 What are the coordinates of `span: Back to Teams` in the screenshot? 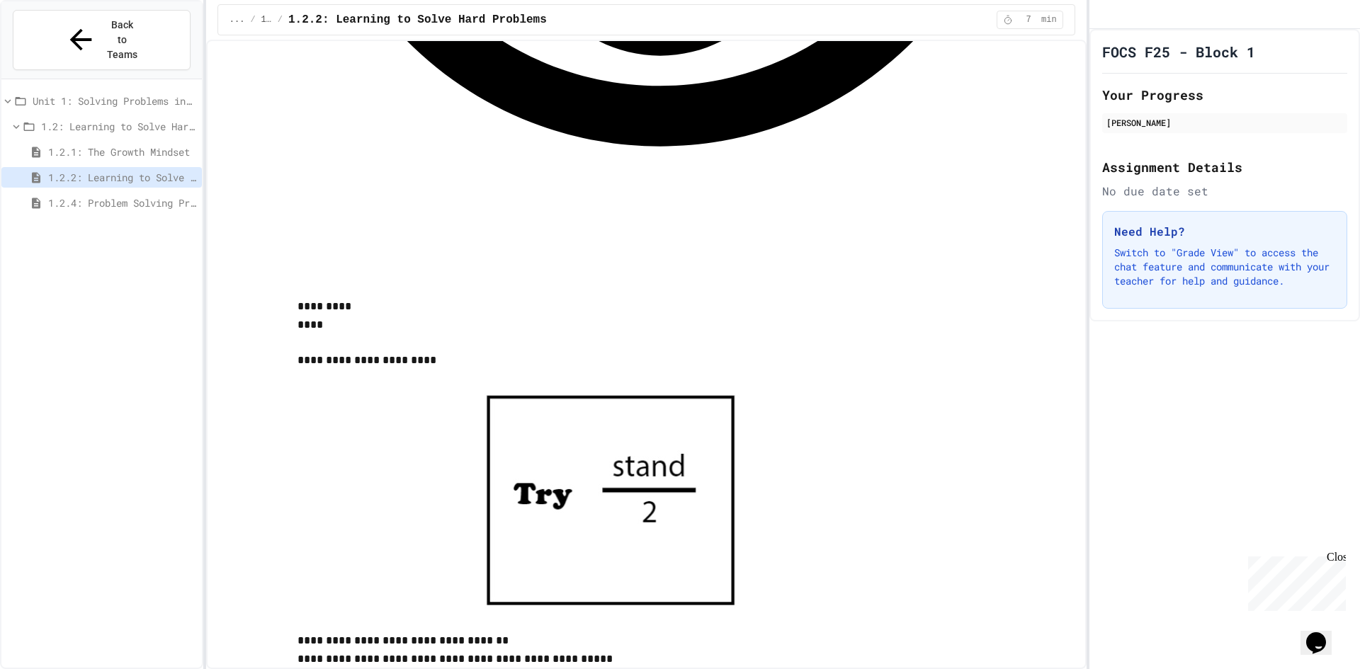 It's located at (122, 40).